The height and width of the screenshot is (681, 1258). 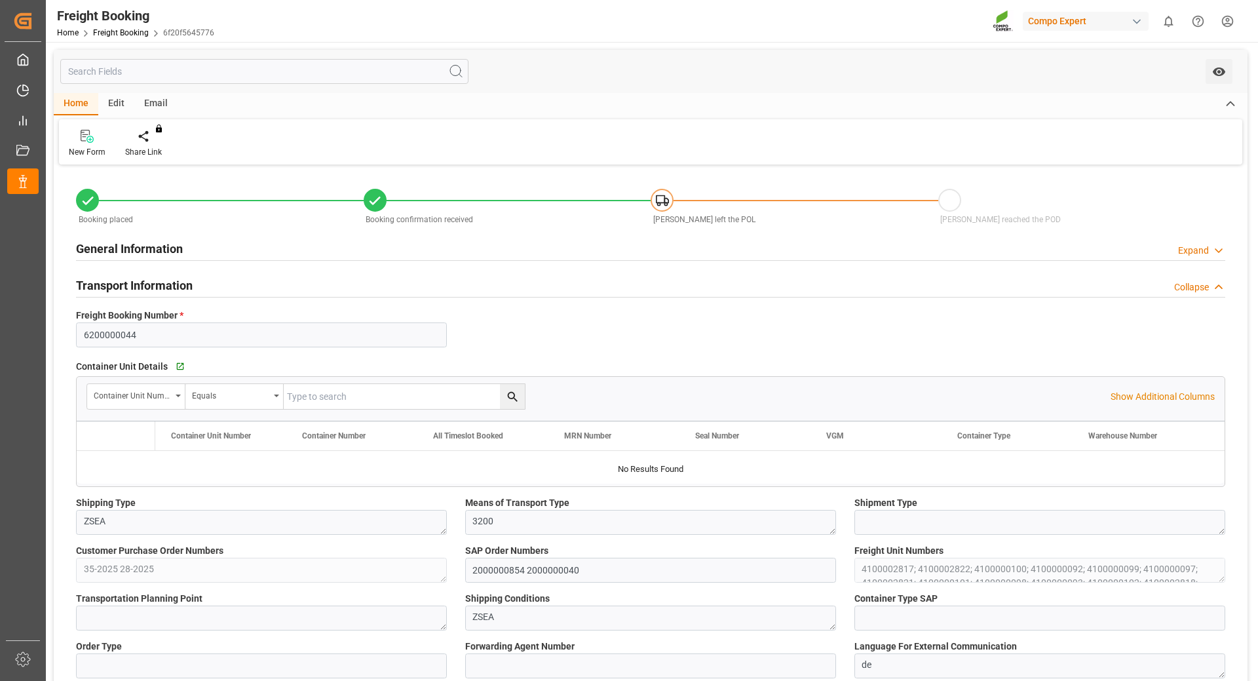 I want to click on span: Booking confirmation received, so click(x=419, y=220).